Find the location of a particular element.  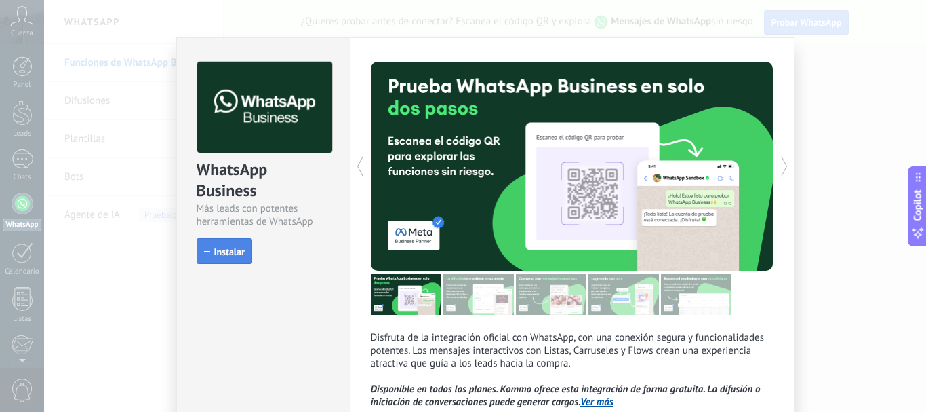

img: logo_main.png is located at coordinates (264, 107).